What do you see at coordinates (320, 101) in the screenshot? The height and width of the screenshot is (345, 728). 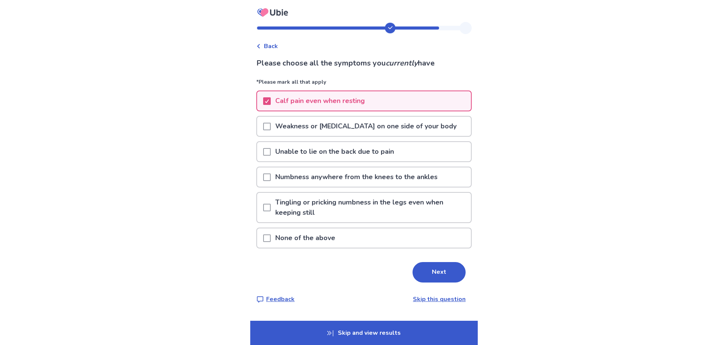 I see `p: Calf pain even when resting` at bounding box center [320, 101].